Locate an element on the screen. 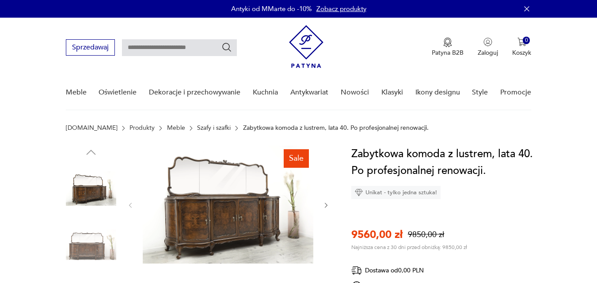  div: 0 is located at coordinates (527, 40).